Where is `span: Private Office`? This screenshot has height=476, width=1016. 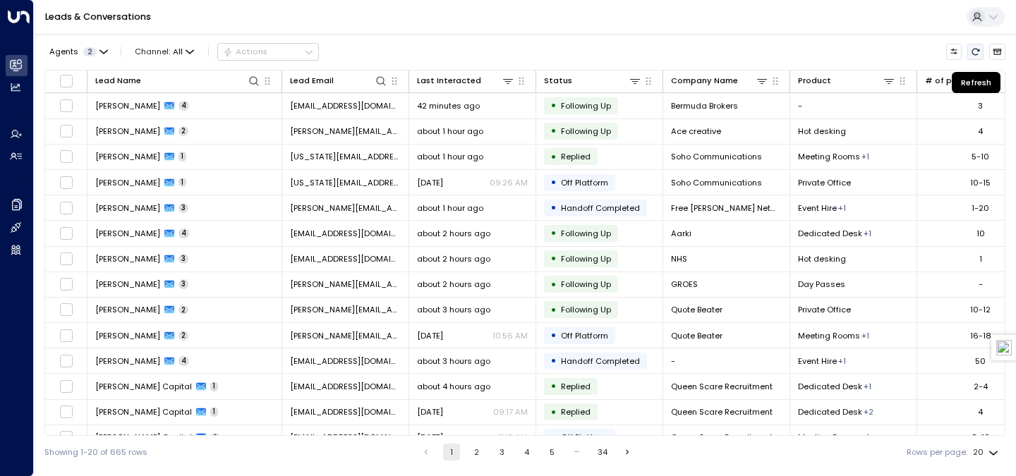 span: Private Office is located at coordinates (824, 183).